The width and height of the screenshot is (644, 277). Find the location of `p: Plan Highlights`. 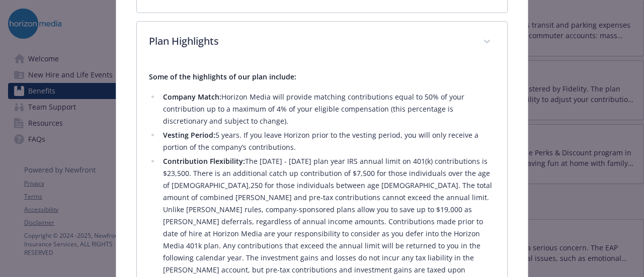

p: Plan Highlights is located at coordinates (309, 41).